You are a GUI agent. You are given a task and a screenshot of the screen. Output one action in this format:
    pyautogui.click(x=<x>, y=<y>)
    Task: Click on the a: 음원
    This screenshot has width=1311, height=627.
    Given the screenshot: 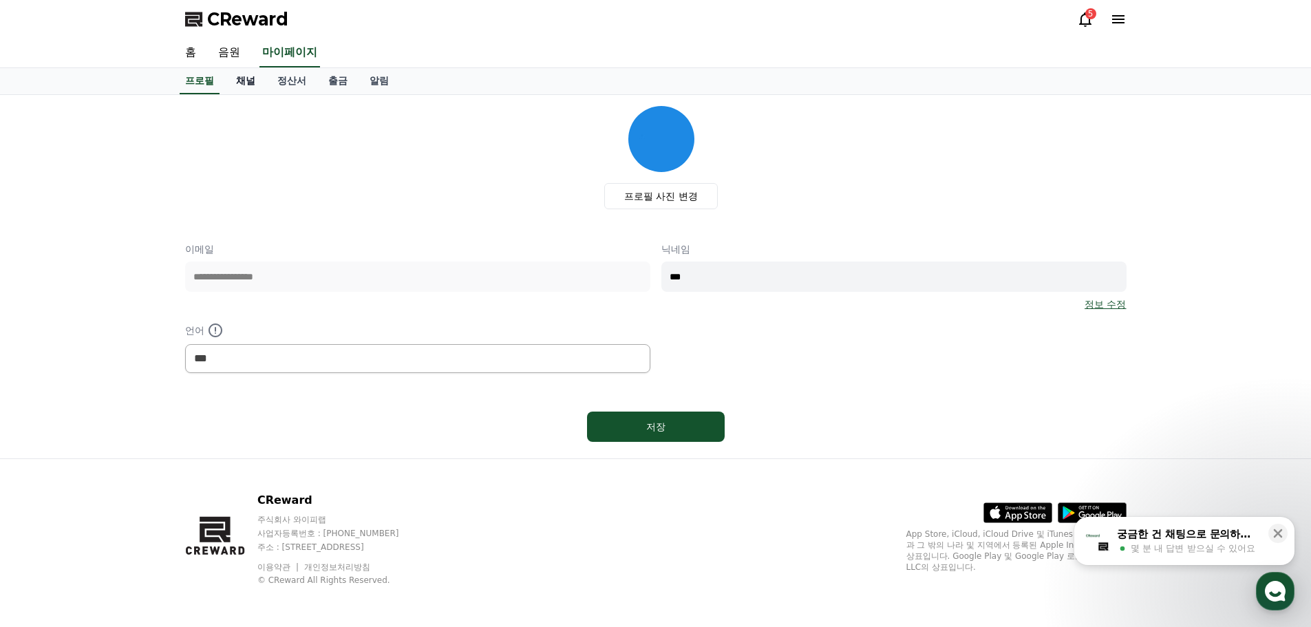 What is the action you would take?
    pyautogui.click(x=229, y=53)
    